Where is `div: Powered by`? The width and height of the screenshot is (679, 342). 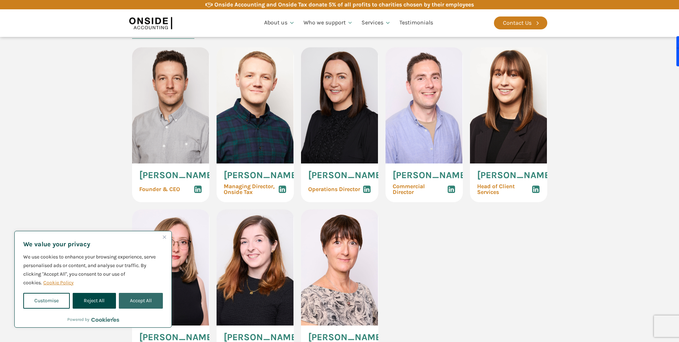
div: Powered by is located at coordinates (93, 319).